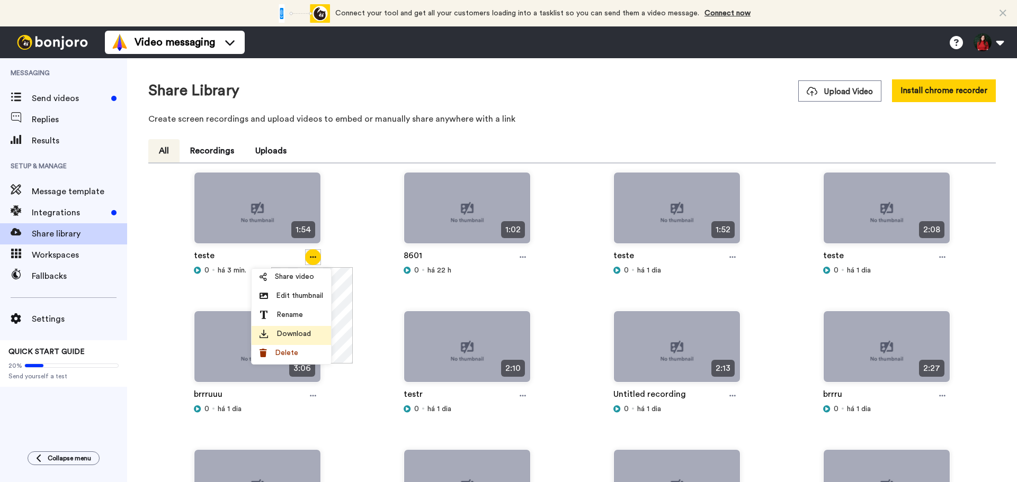  I want to click on span: Rename, so click(290, 315).